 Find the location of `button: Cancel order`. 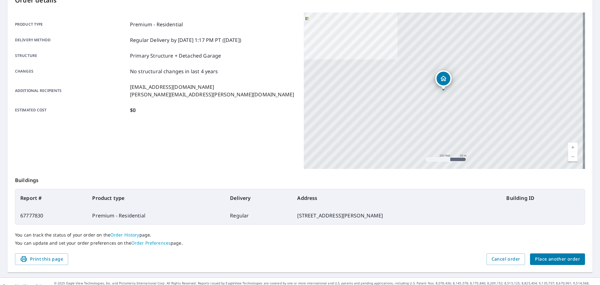

button: Cancel order is located at coordinates (506, 259).